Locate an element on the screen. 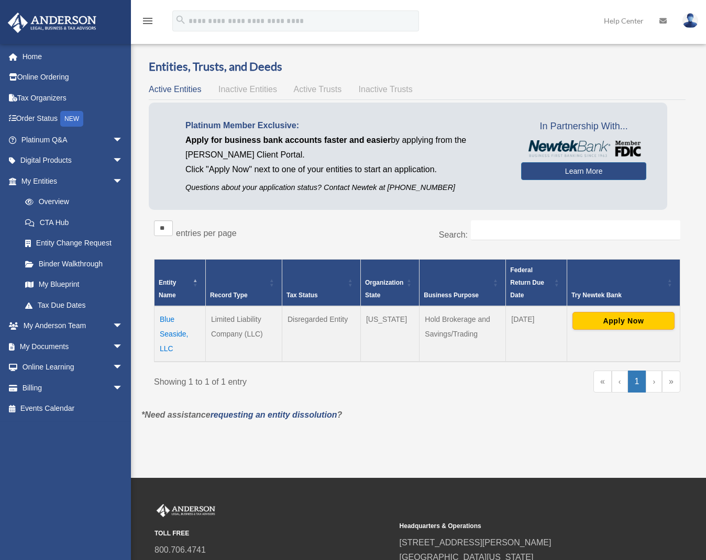 The width and height of the screenshot is (706, 560). a: Online Ordering is located at coordinates (73, 77).